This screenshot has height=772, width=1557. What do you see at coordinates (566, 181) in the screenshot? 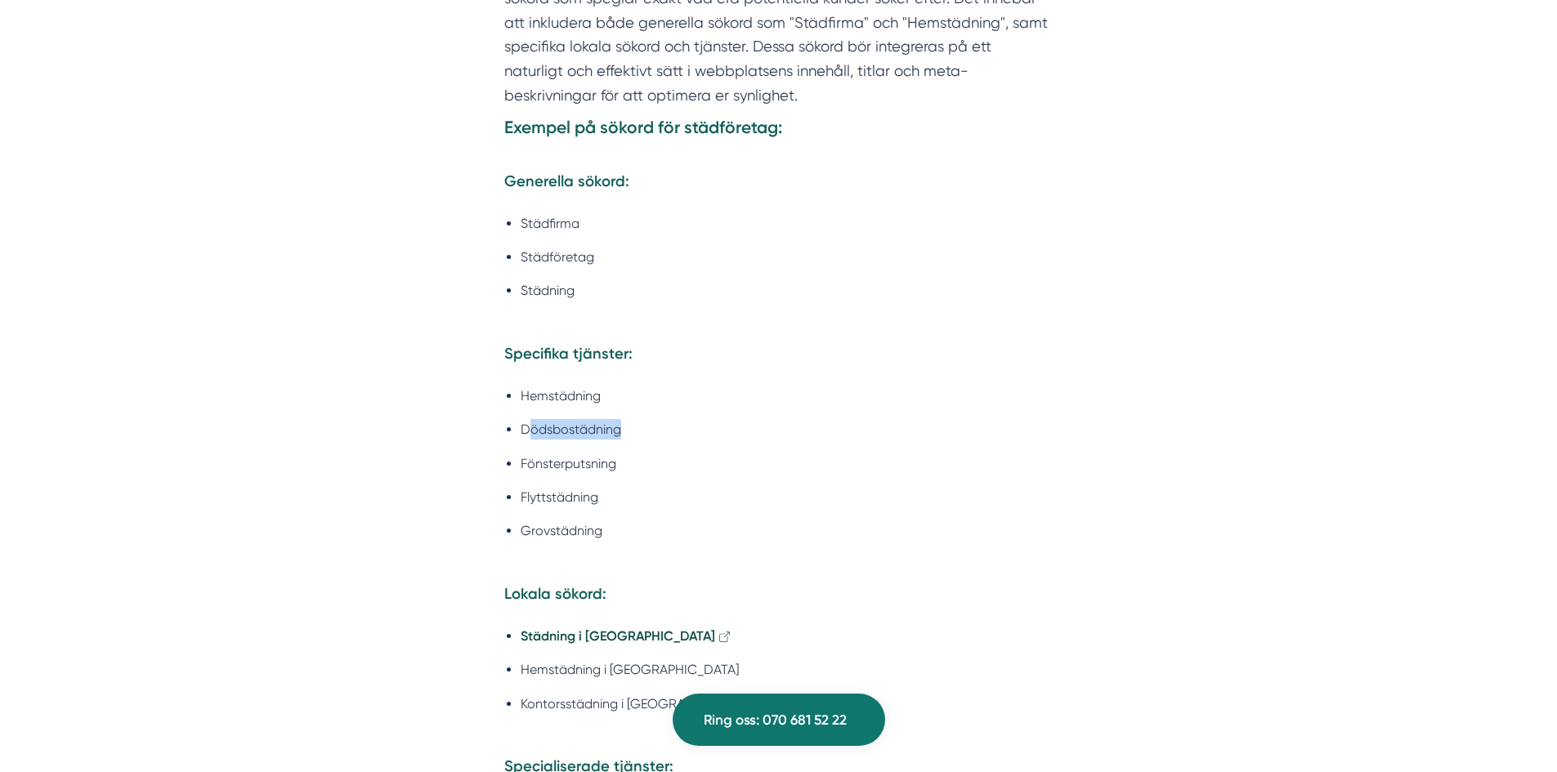
I see `strong: Generella sökord:` at bounding box center [566, 181].